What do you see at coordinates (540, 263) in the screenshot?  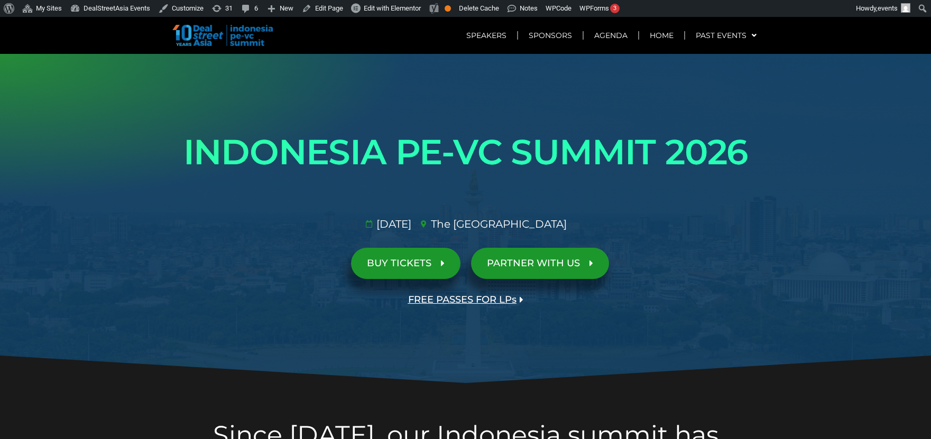 I see `a: PARTNER WITH US` at bounding box center [540, 263].